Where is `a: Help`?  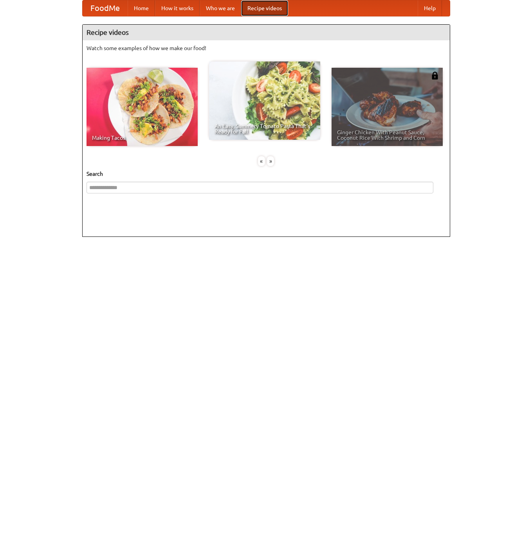 a: Help is located at coordinates (430, 8).